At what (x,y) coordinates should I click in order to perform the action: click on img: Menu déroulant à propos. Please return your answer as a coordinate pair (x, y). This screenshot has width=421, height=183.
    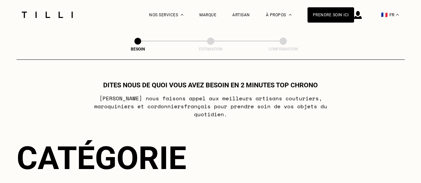
    Looking at the image, I should click on (290, 15).